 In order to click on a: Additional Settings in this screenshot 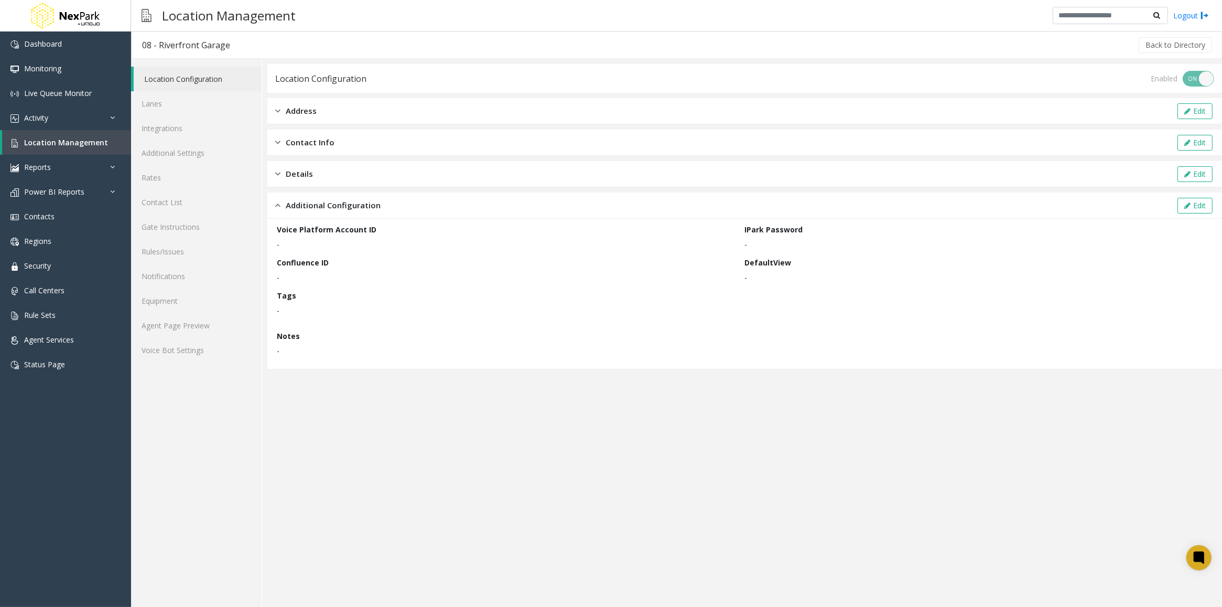, I will do `click(196, 153)`.